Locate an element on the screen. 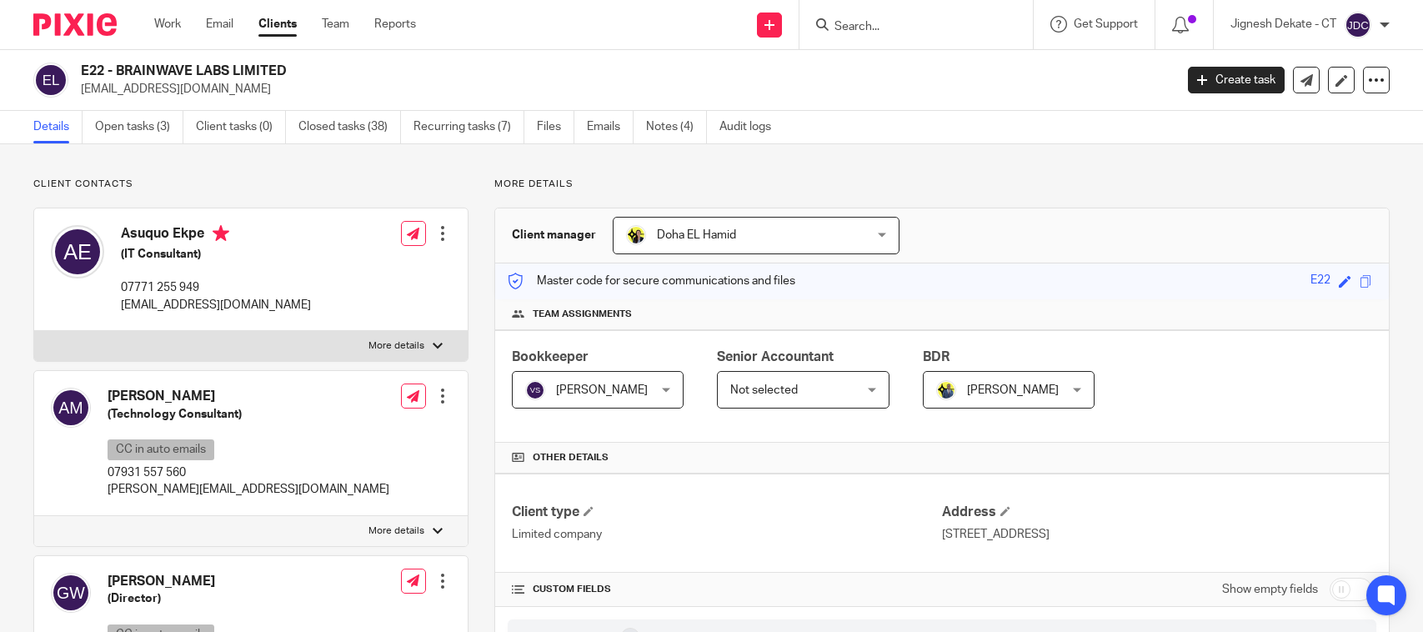 This screenshot has width=1423, height=632. p: Client contacts is located at coordinates (251, 184).